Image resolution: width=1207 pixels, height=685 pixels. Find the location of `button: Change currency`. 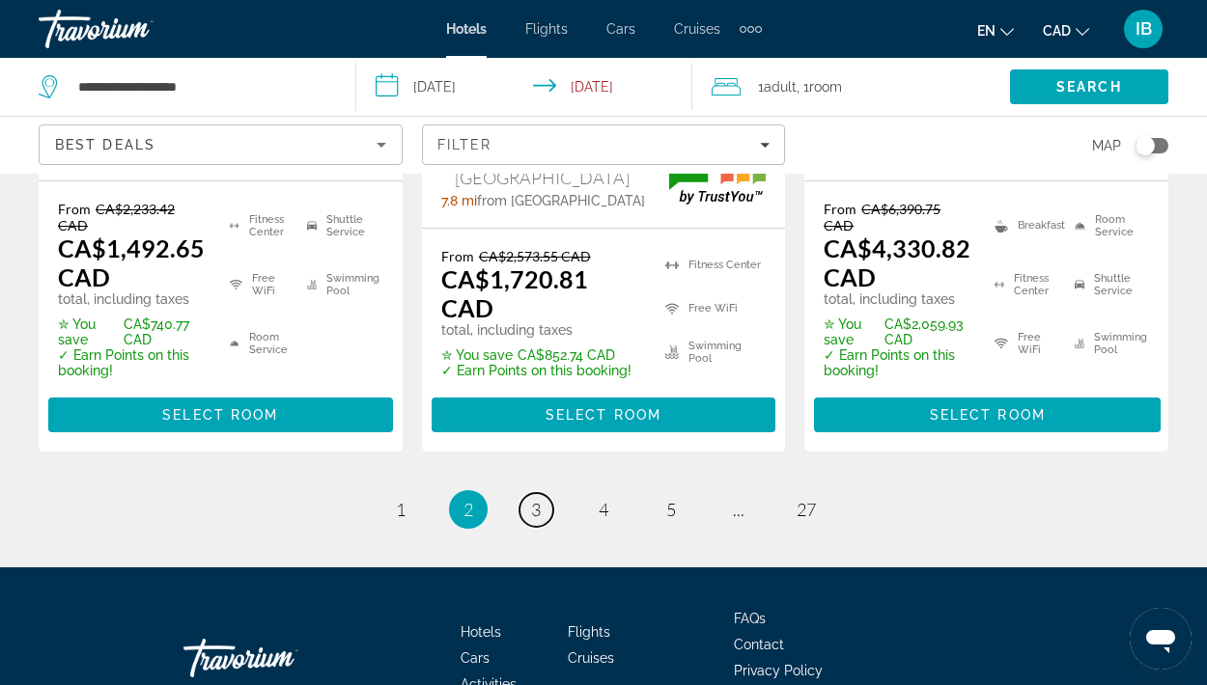

button: Change currency is located at coordinates (1066, 30).